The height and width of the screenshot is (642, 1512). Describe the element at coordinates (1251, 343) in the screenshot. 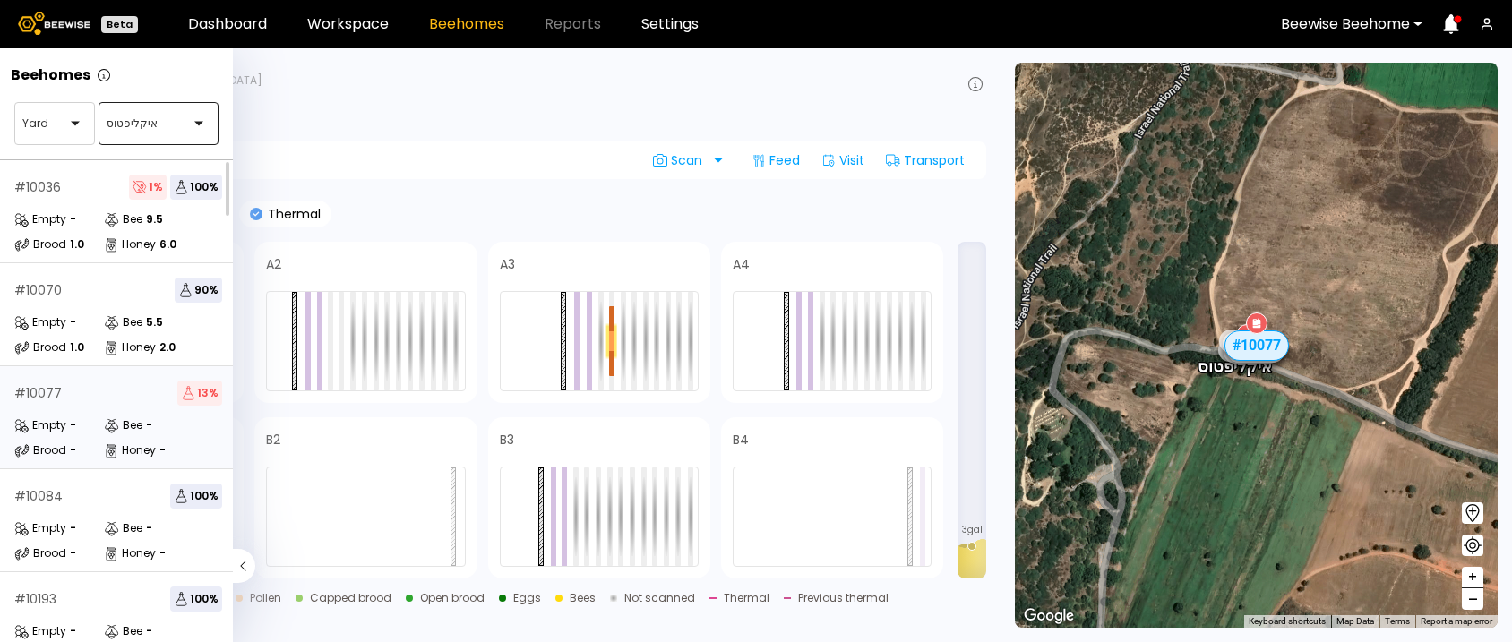

I see `div: # 10217` at that location.